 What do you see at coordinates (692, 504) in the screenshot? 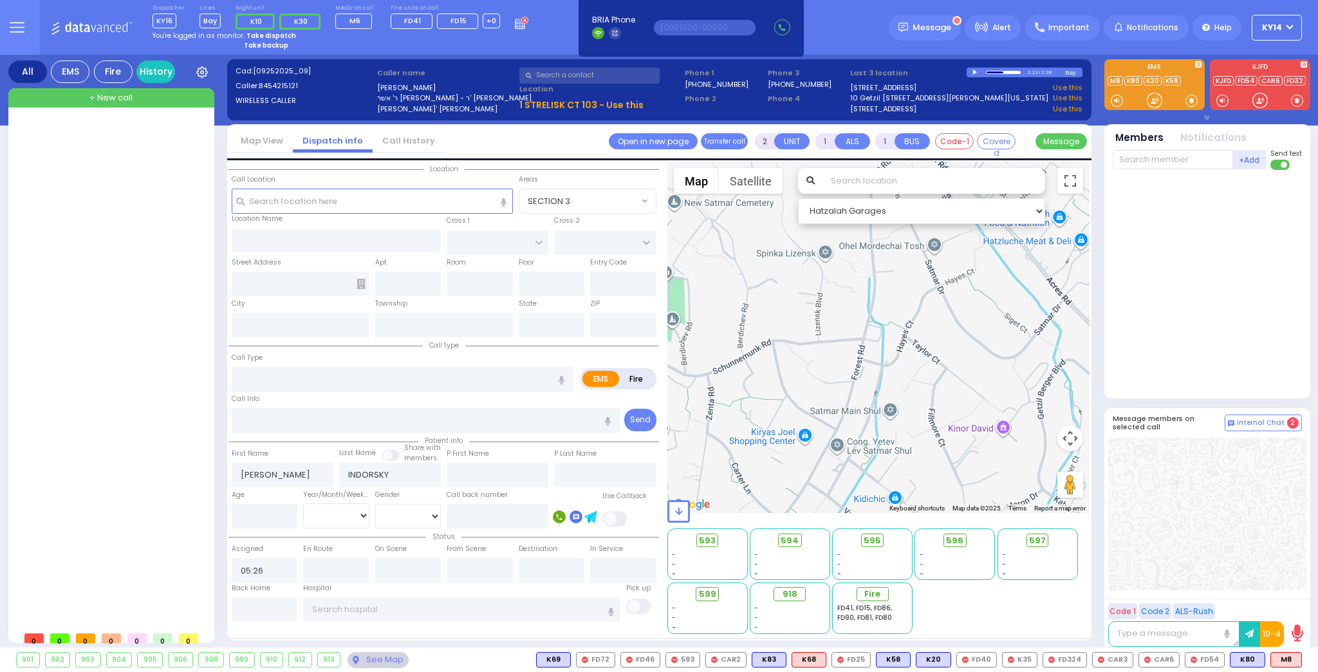
I see `a: Open this area in Google Maps (opens a new window)` at bounding box center [692, 504].